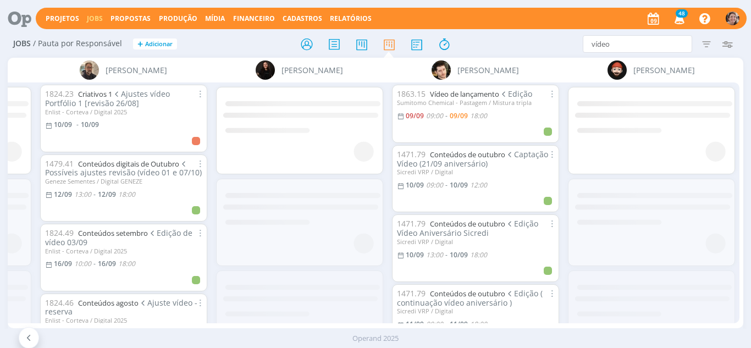  Describe the element at coordinates (59, 163) in the screenshot. I see `span: 1479.41` at that location.